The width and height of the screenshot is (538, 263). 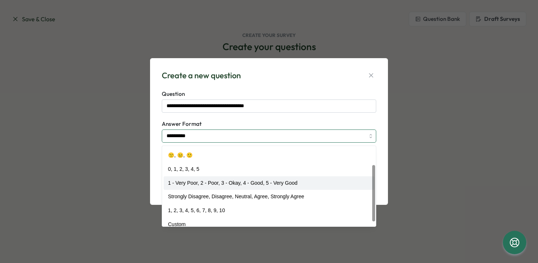 What do you see at coordinates (269, 183) in the screenshot?
I see `div: 1 - Very Poor, 2 - Poor, 3 - Okay, 4 - Good, 5 - Very Good` at bounding box center [269, 183].